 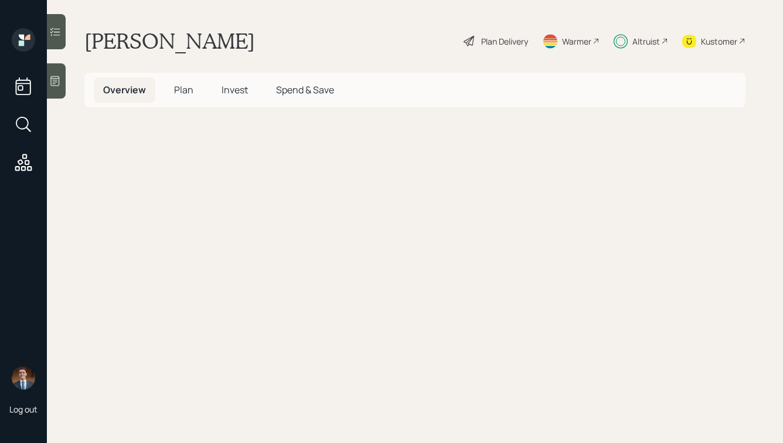 What do you see at coordinates (505, 41) in the screenshot?
I see `div: Plan Delivery` at bounding box center [505, 41].